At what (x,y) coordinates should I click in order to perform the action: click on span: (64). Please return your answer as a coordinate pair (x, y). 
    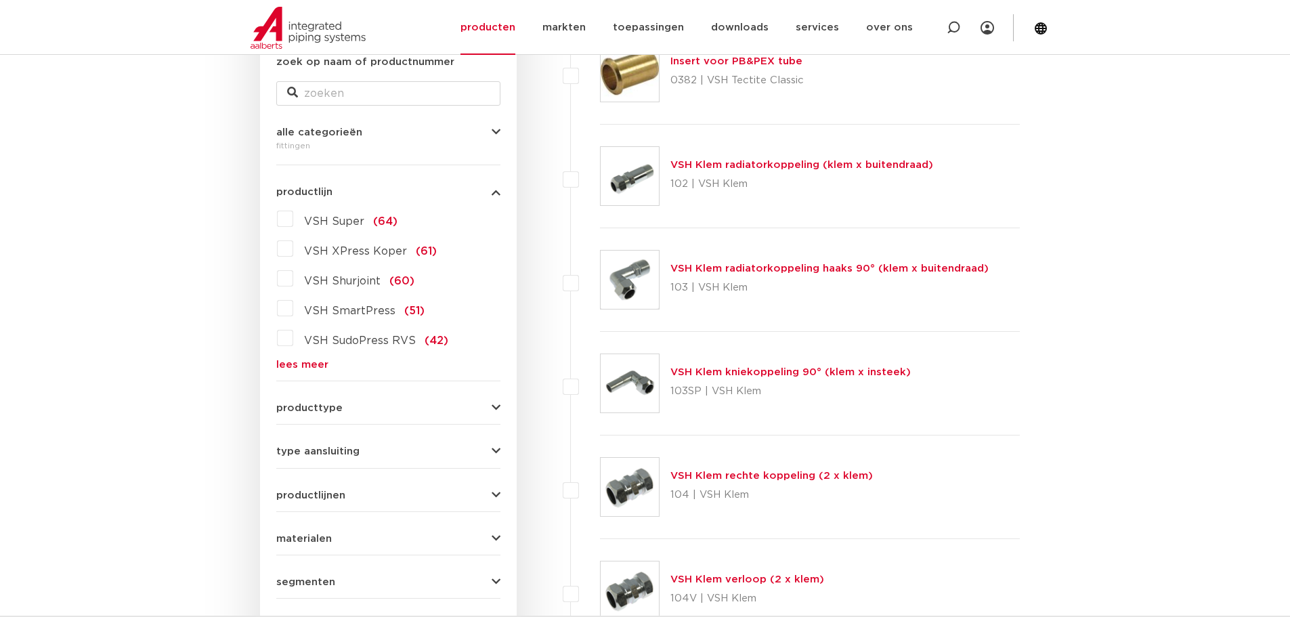
    Looking at the image, I should click on (385, 221).